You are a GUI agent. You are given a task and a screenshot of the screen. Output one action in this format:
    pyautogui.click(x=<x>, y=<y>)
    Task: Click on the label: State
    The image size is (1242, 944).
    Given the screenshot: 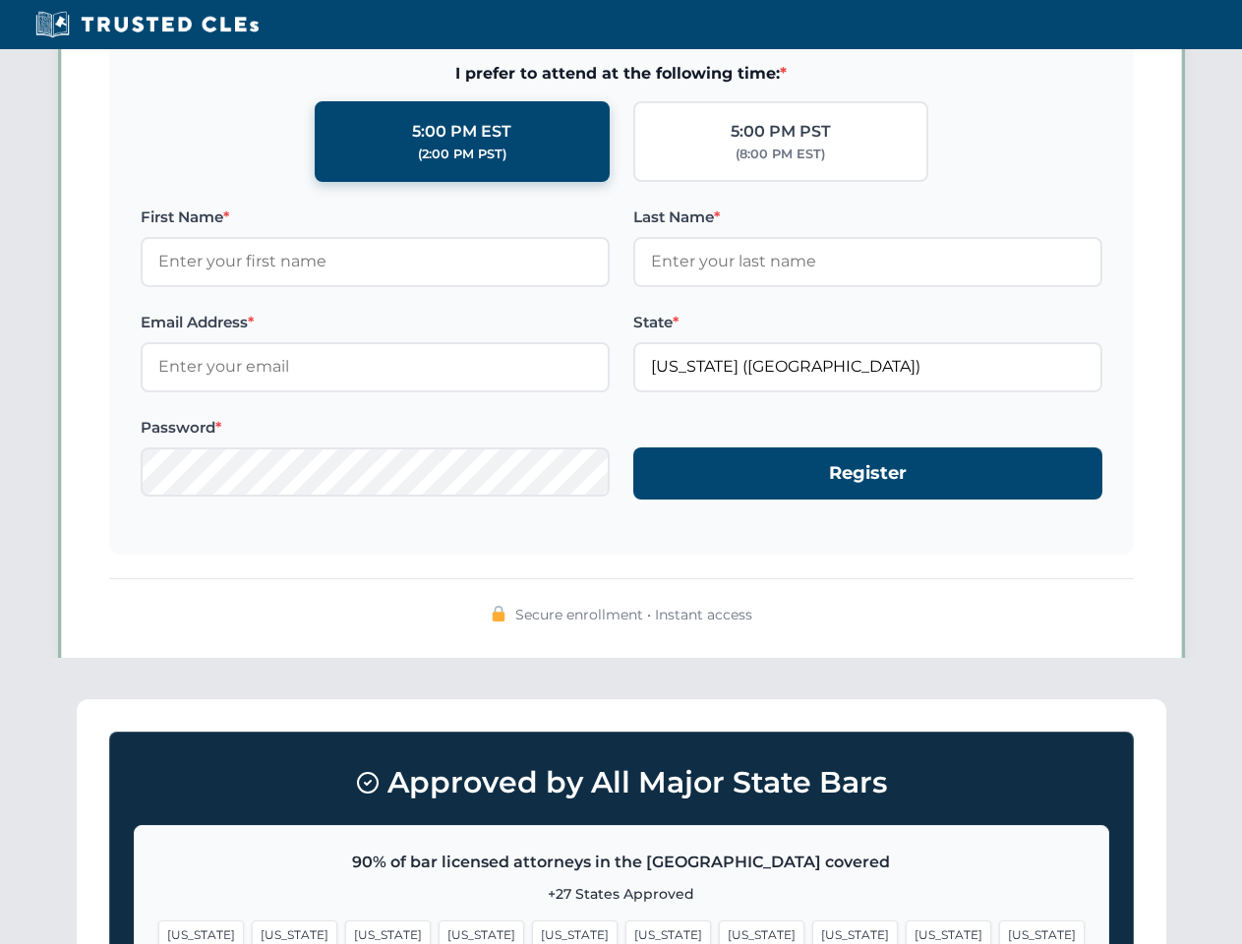 What is the action you would take?
    pyautogui.click(x=867, y=323)
    